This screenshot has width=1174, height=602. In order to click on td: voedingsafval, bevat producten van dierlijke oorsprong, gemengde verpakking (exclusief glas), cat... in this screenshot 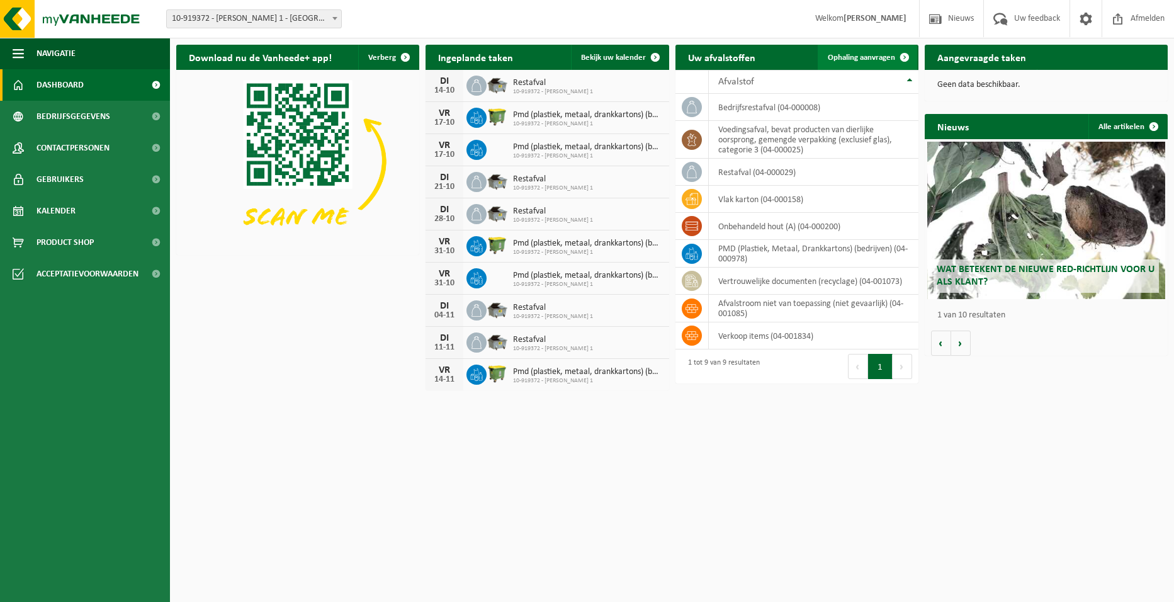, I will do `click(813, 140)`.